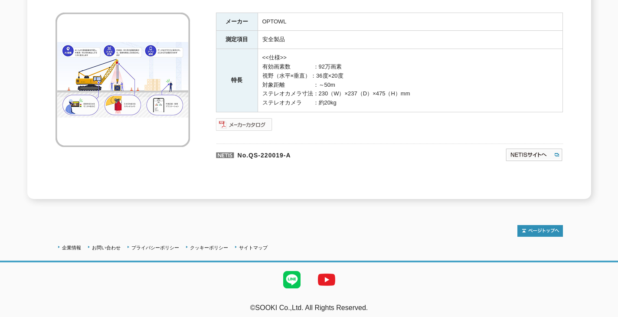  What do you see at coordinates (72, 248) in the screenshot?
I see `a: 企業情報` at bounding box center [72, 248].